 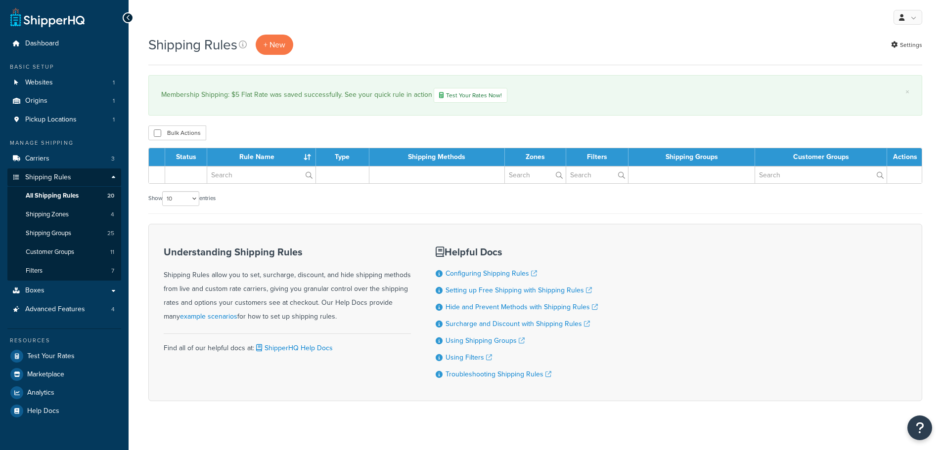 What do you see at coordinates (182, 199) in the screenshot?
I see `label: Show entries` at bounding box center [182, 199].